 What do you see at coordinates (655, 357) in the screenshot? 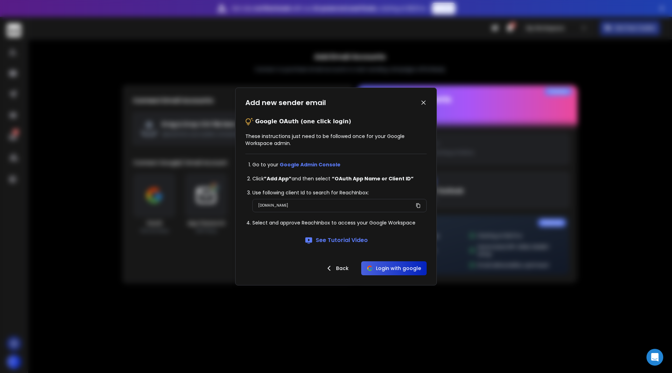
I see `div: Open Intercom Messenger` at bounding box center [655, 357].